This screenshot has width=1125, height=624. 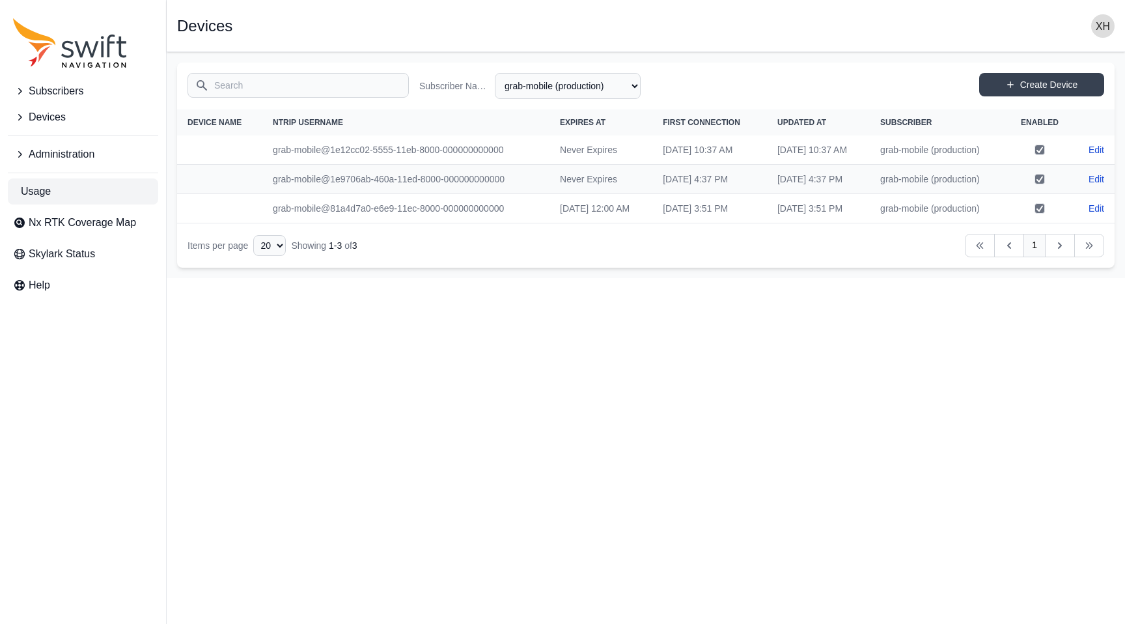 What do you see at coordinates (204, 26) in the screenshot?
I see `h1: Devices` at bounding box center [204, 26].